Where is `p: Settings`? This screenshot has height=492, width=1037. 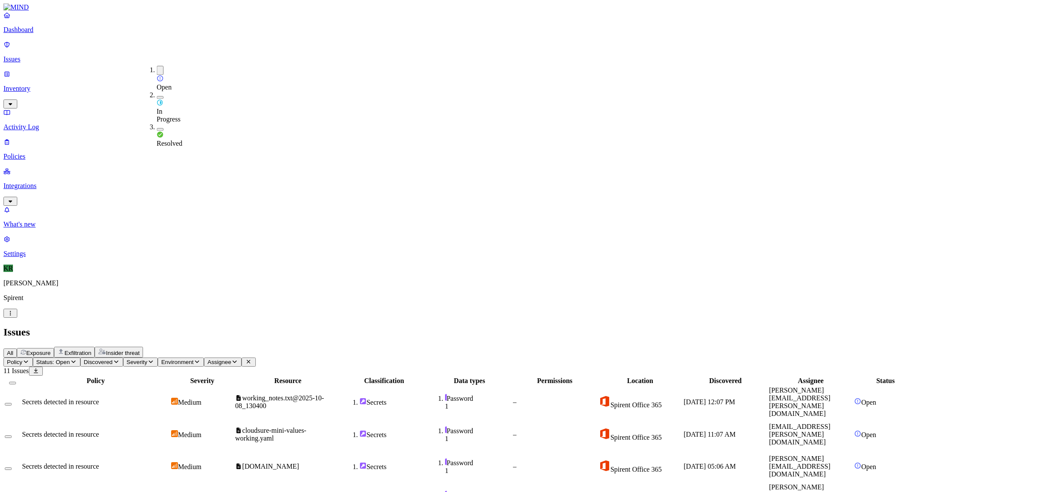
p: Settings is located at coordinates (519, 254).